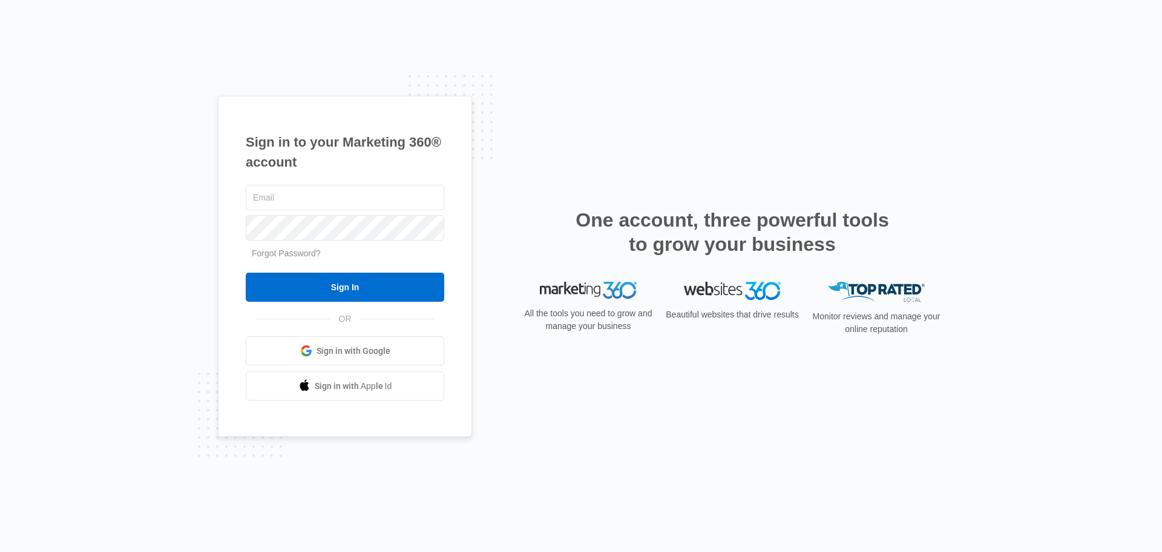 The image size is (1162, 552). Describe the element at coordinates (345, 318) in the screenshot. I see `span: OR` at that location.